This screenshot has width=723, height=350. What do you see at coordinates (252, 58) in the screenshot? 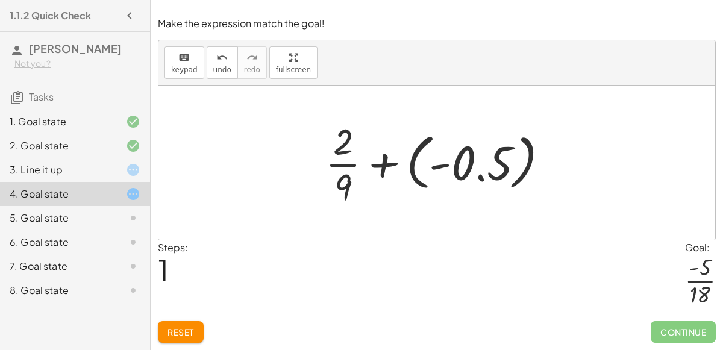
I see `i: redo` at bounding box center [252, 58].